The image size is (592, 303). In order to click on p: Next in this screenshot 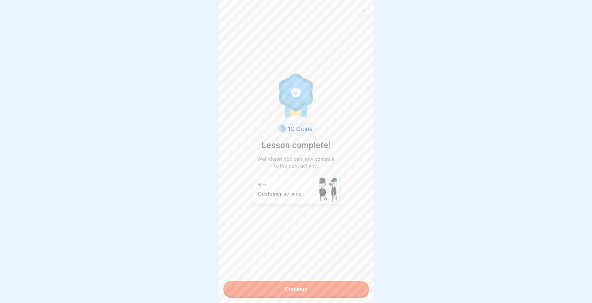, I will do `click(287, 185)`.